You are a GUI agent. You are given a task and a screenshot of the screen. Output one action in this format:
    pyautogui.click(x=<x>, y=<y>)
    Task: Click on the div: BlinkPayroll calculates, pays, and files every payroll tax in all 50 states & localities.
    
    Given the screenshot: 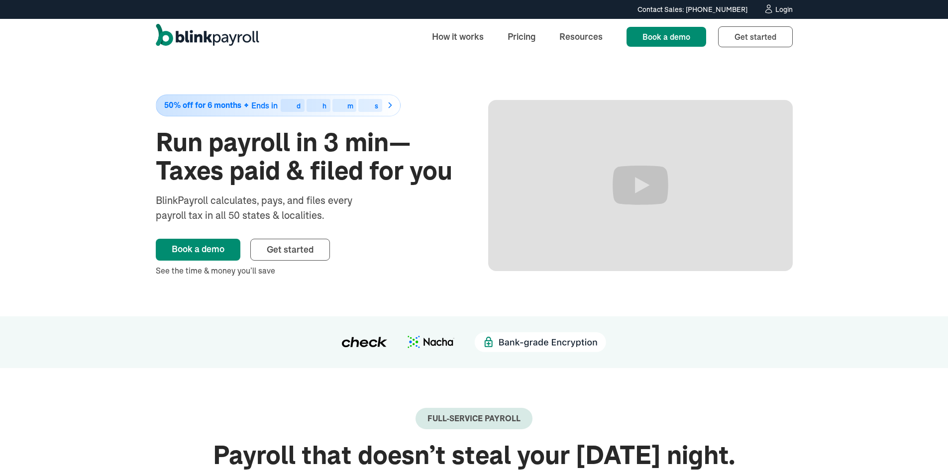 What is the action you would take?
    pyautogui.click(x=267, y=208)
    